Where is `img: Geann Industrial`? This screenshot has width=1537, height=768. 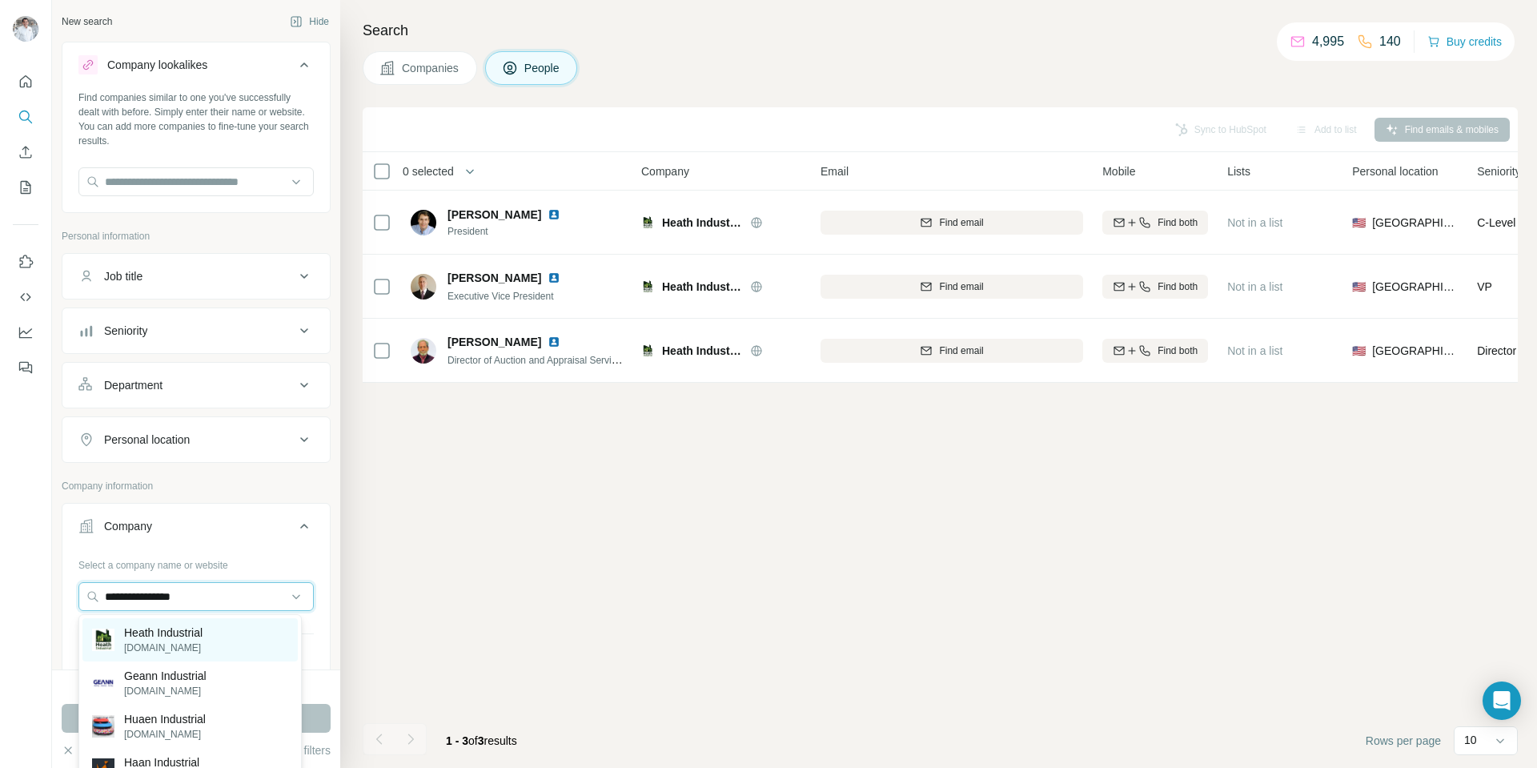
img: Geann Industrial is located at coordinates (103, 683).